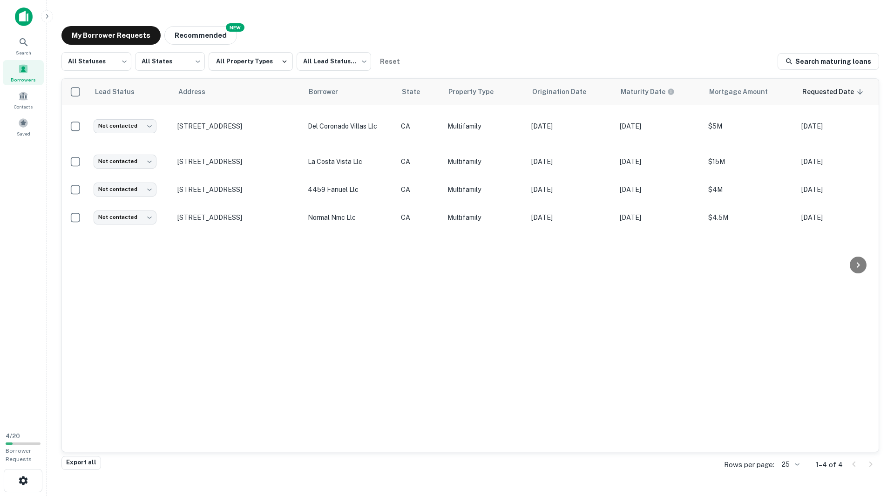 The width and height of the screenshot is (894, 496). Describe the element at coordinates (23, 73) in the screenshot. I see `a: Borrowers` at that location.